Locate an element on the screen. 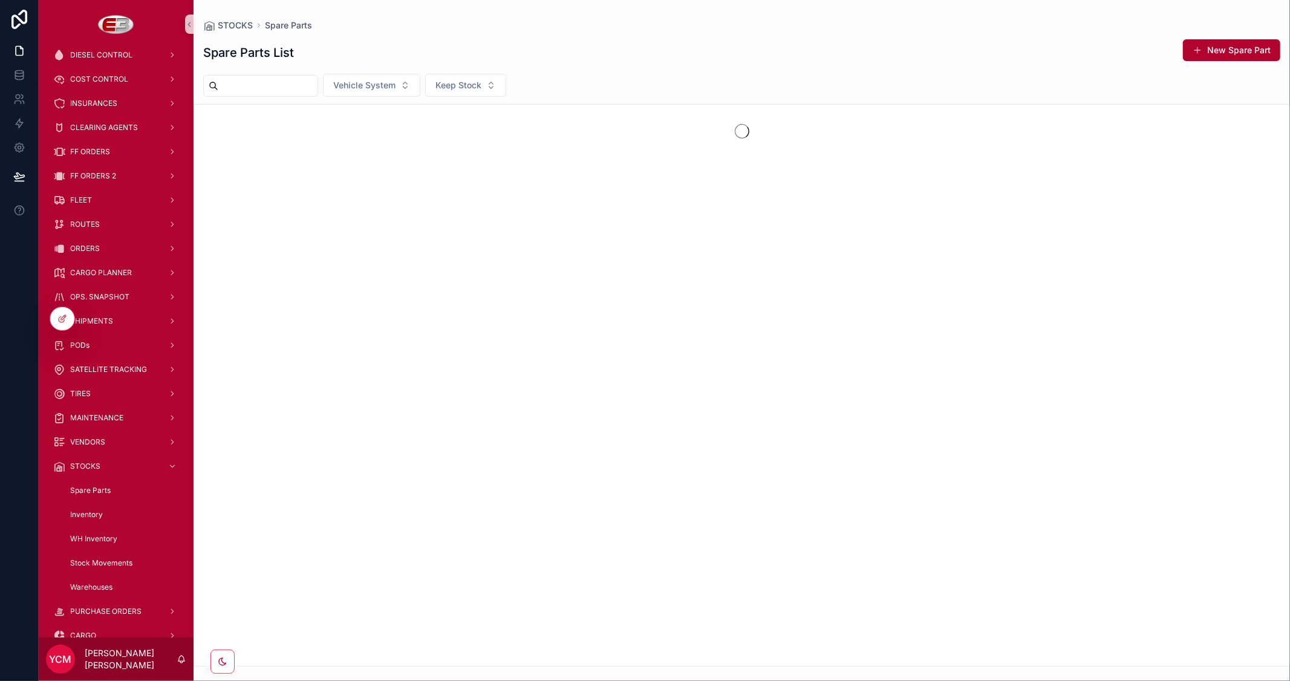 The height and width of the screenshot is (681, 1290). a: SHIPMENTS is located at coordinates (116, 321).